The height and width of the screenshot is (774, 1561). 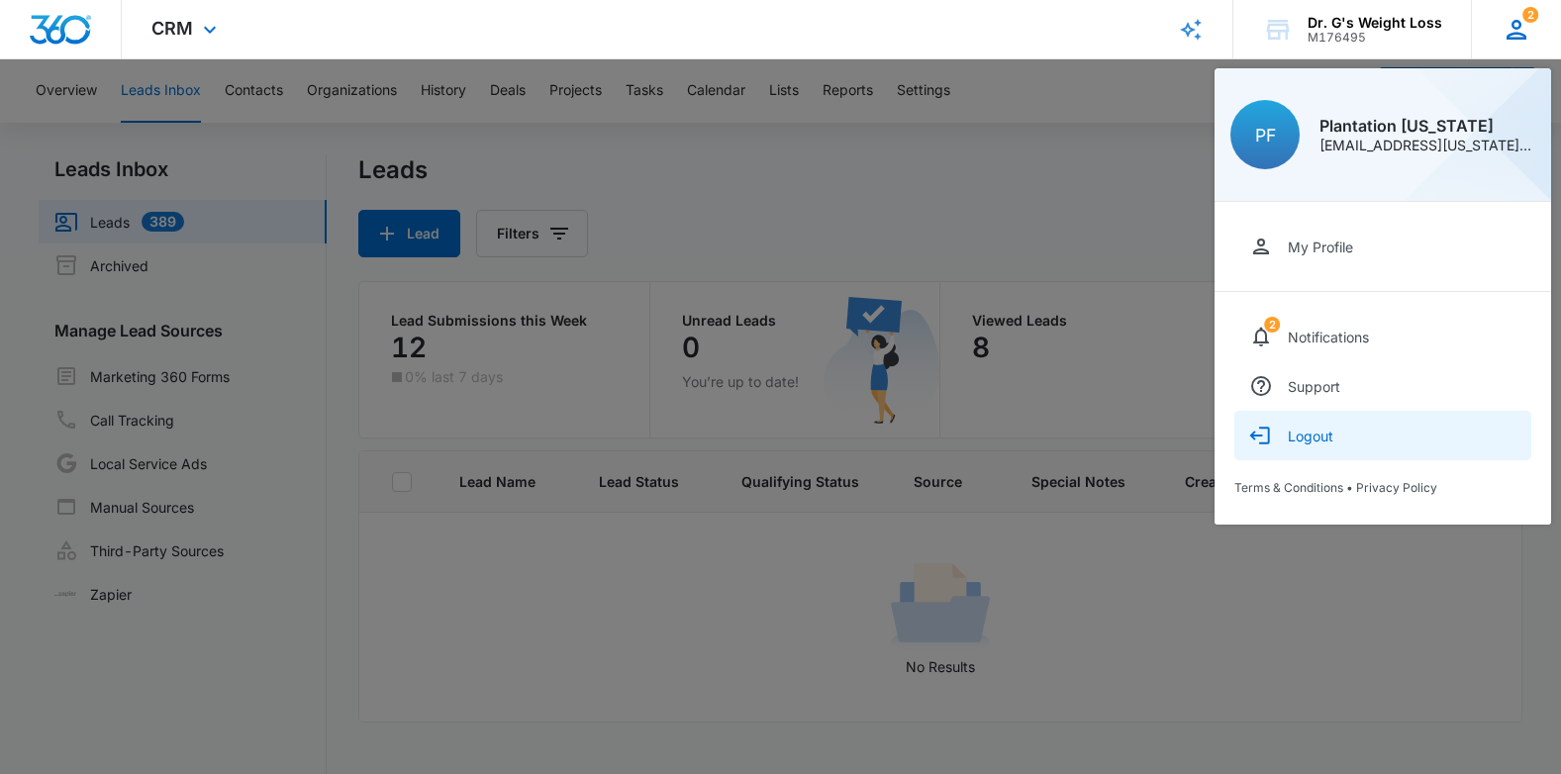 What do you see at coordinates (1382, 435) in the screenshot?
I see `button: Logout` at bounding box center [1382, 435].